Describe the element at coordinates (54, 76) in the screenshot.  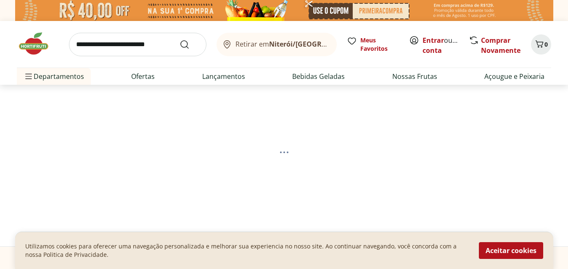
I see `span: Departamentos` at that location.